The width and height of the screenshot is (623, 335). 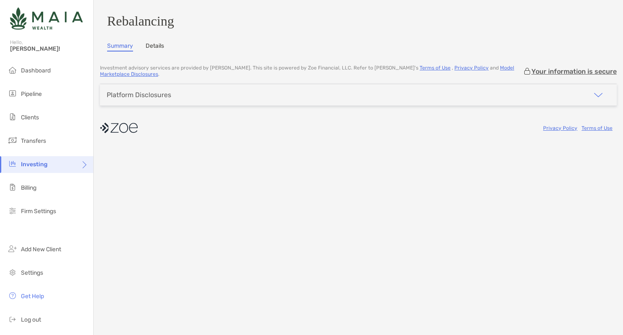 I want to click on img: add_new_client icon, so click(x=13, y=249).